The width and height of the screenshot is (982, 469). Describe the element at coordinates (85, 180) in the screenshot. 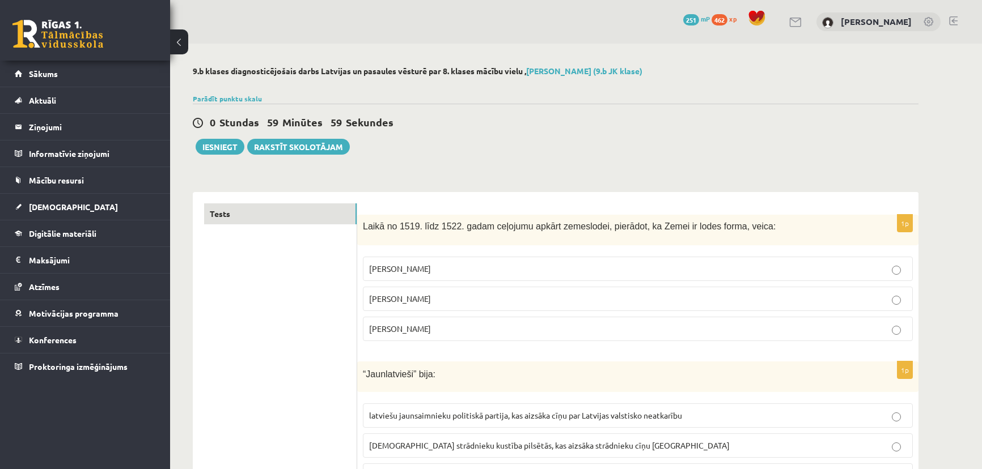

I see `a: Mācību resursi` at that location.